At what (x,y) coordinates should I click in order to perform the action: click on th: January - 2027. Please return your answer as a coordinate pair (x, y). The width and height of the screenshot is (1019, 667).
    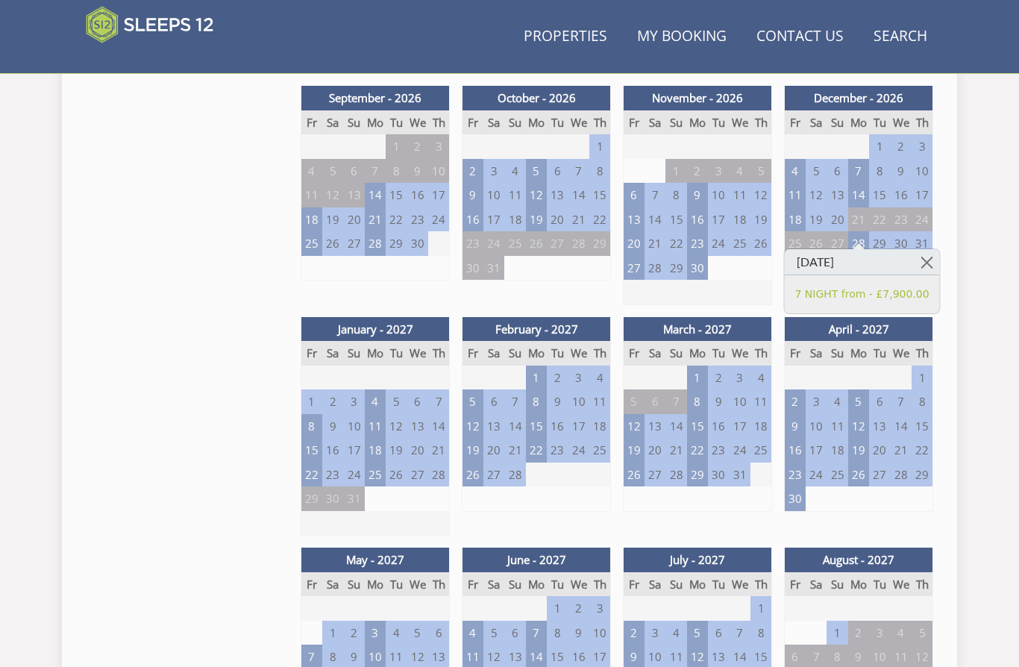
    Looking at the image, I should click on (375, 329).